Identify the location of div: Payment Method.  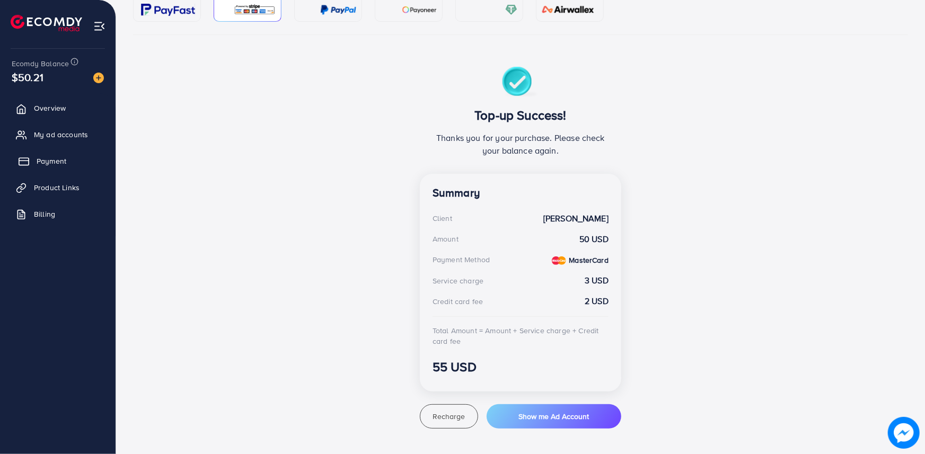
(461, 260).